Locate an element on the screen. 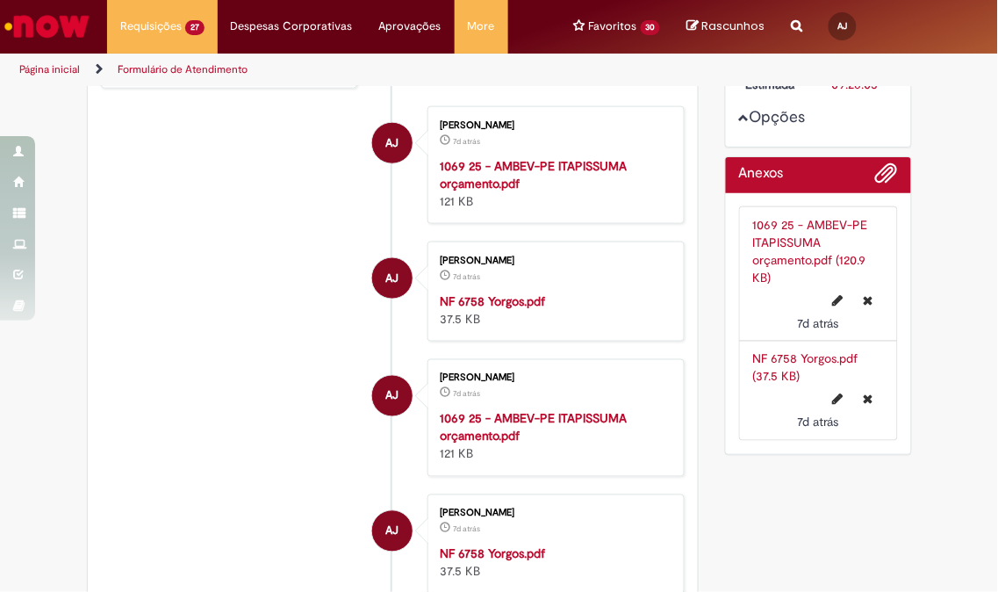  span: Rascunhos is located at coordinates (733, 25).